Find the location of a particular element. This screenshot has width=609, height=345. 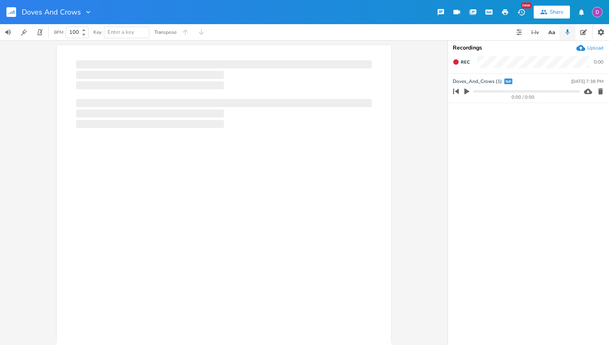

button: Upload is located at coordinates (589, 48).